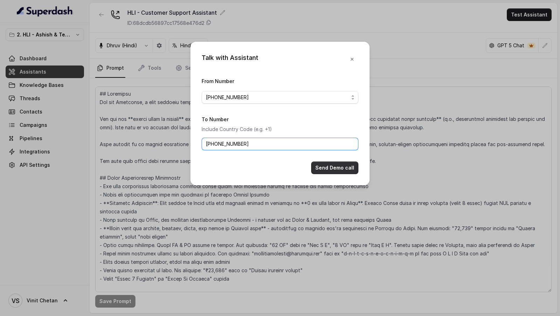  I want to click on label: To Number, so click(215, 119).